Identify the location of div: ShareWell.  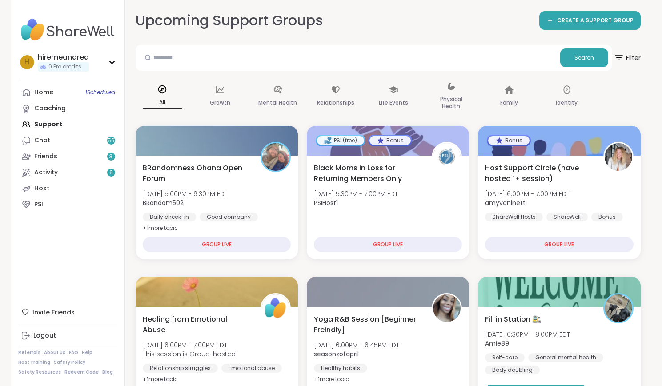
(567, 217).